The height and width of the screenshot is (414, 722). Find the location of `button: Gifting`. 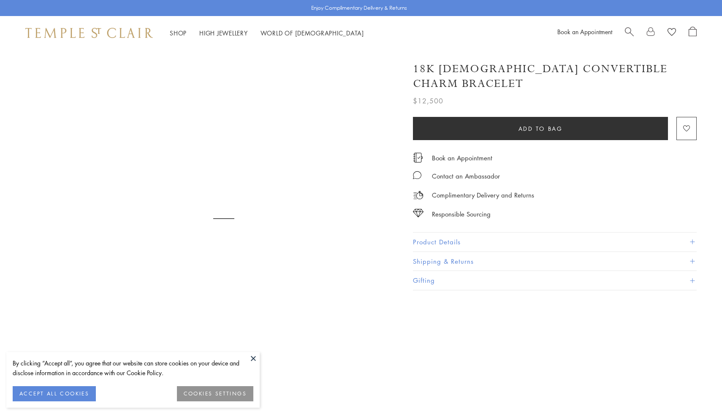

button: Gifting is located at coordinates (555, 280).